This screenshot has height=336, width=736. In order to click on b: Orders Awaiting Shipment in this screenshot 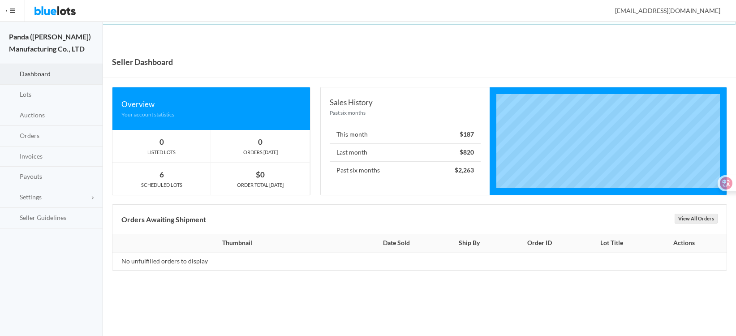, I will do `click(164, 219)`.